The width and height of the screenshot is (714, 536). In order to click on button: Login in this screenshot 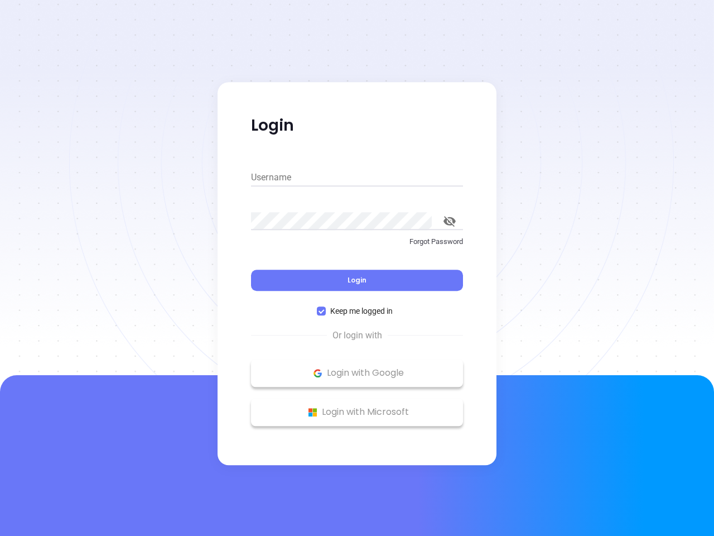, I will do `click(357, 280)`.